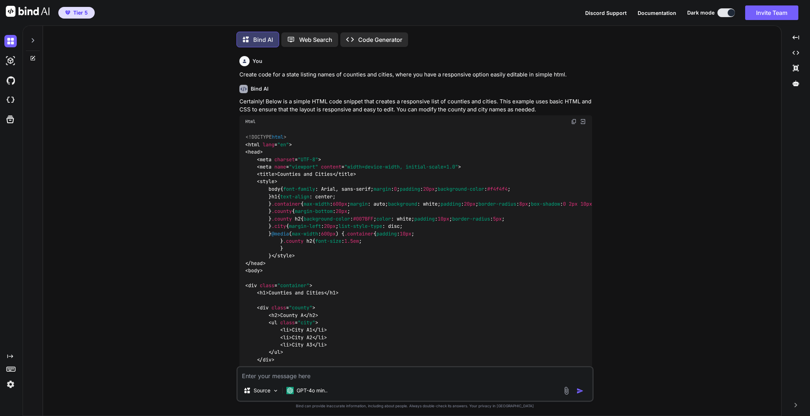 The height and width of the screenshot is (416, 810). What do you see at coordinates (497, 219) in the screenshot?
I see `span: 5px` at bounding box center [497, 219].